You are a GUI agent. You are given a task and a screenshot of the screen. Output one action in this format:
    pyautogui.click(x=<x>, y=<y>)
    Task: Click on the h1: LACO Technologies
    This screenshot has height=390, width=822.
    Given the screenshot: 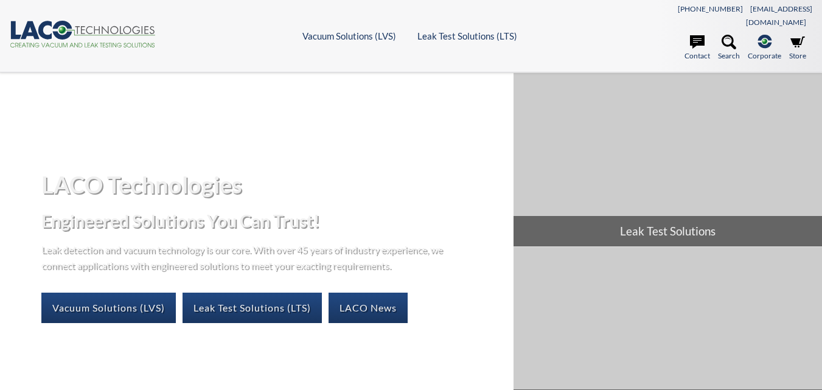 What is the action you would take?
    pyautogui.click(x=272, y=184)
    